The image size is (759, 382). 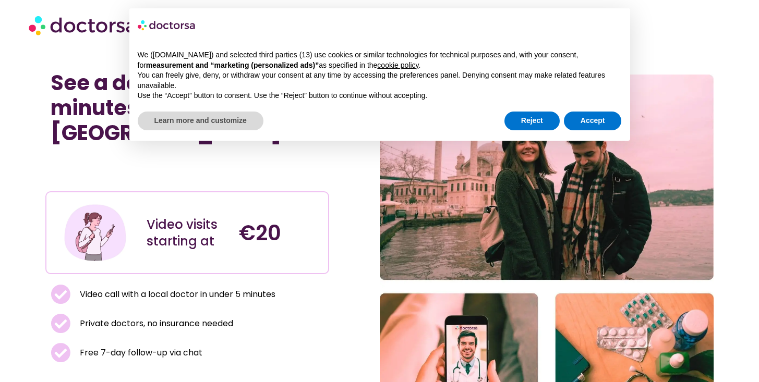 I want to click on p: You can freely give, deny, or withdraw your consent at any time by accessing the preferences pane..., so click(x=380, y=80).